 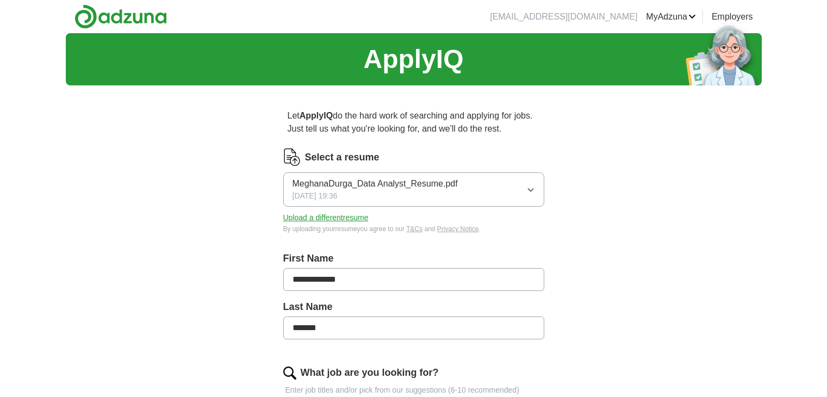 I want to click on label: What job are you looking for?, so click(x=370, y=373).